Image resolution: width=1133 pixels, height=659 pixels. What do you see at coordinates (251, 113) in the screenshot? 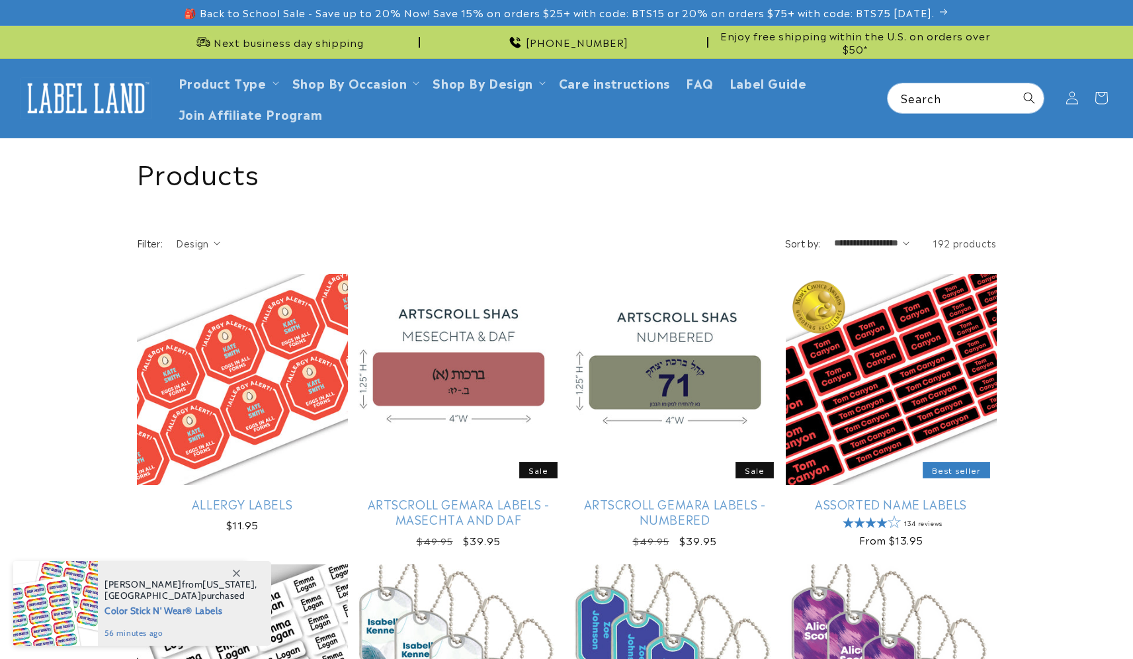
I see `a: Join Affiliate Program` at bounding box center [251, 113].